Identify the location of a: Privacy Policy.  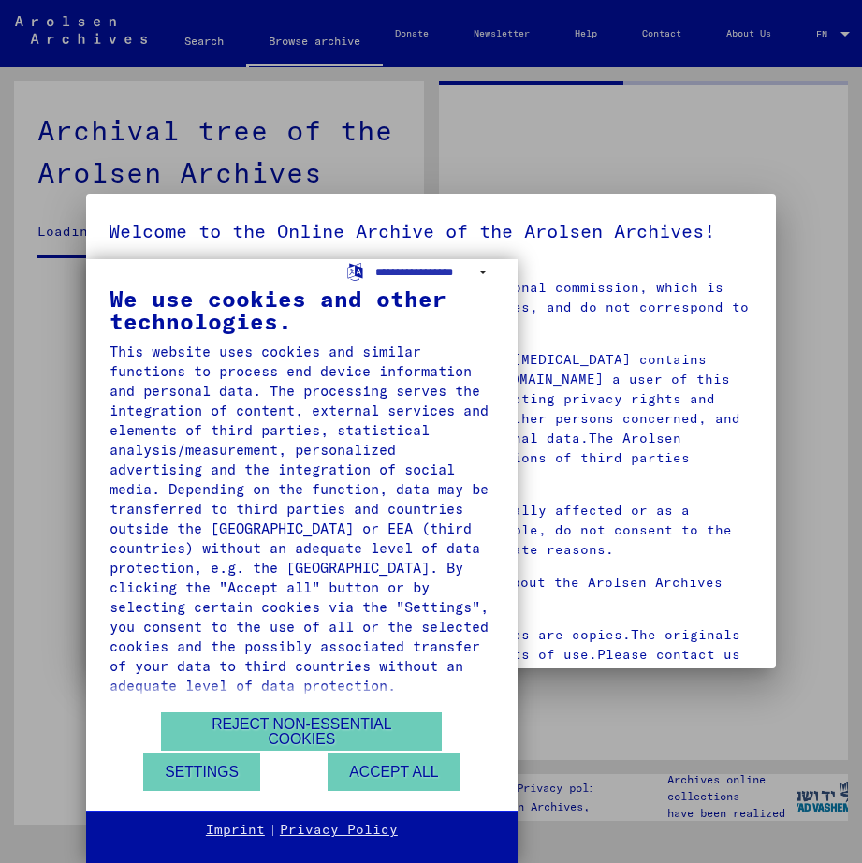
(339, 830).